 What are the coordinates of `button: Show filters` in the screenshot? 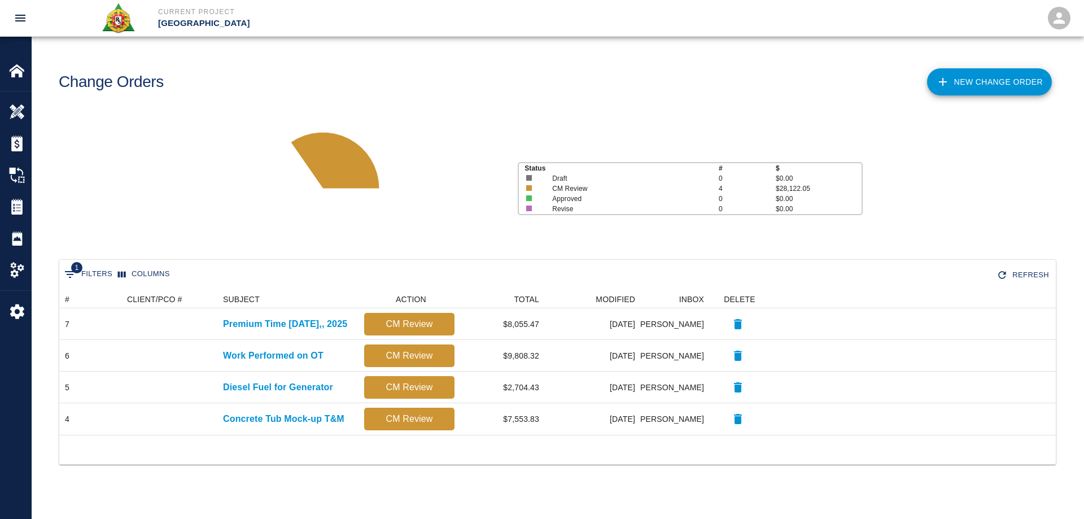 It's located at (88, 274).